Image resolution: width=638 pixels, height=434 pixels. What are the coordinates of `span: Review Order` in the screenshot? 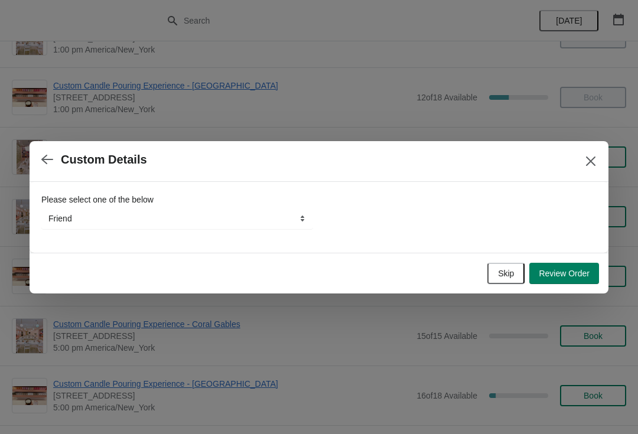 It's located at (564, 273).